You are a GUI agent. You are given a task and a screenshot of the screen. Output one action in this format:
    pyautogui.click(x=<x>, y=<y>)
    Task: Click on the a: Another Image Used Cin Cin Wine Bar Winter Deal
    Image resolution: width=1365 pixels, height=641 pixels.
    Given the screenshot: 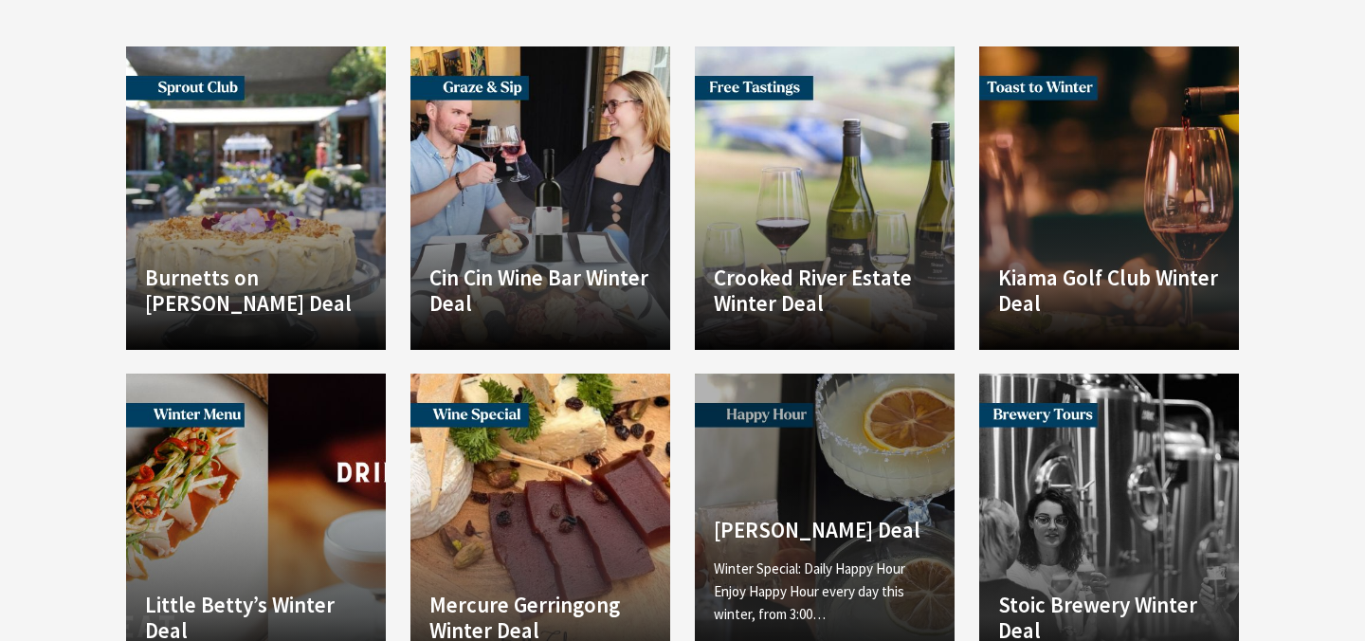 What is the action you would take?
    pyautogui.click(x=540, y=198)
    